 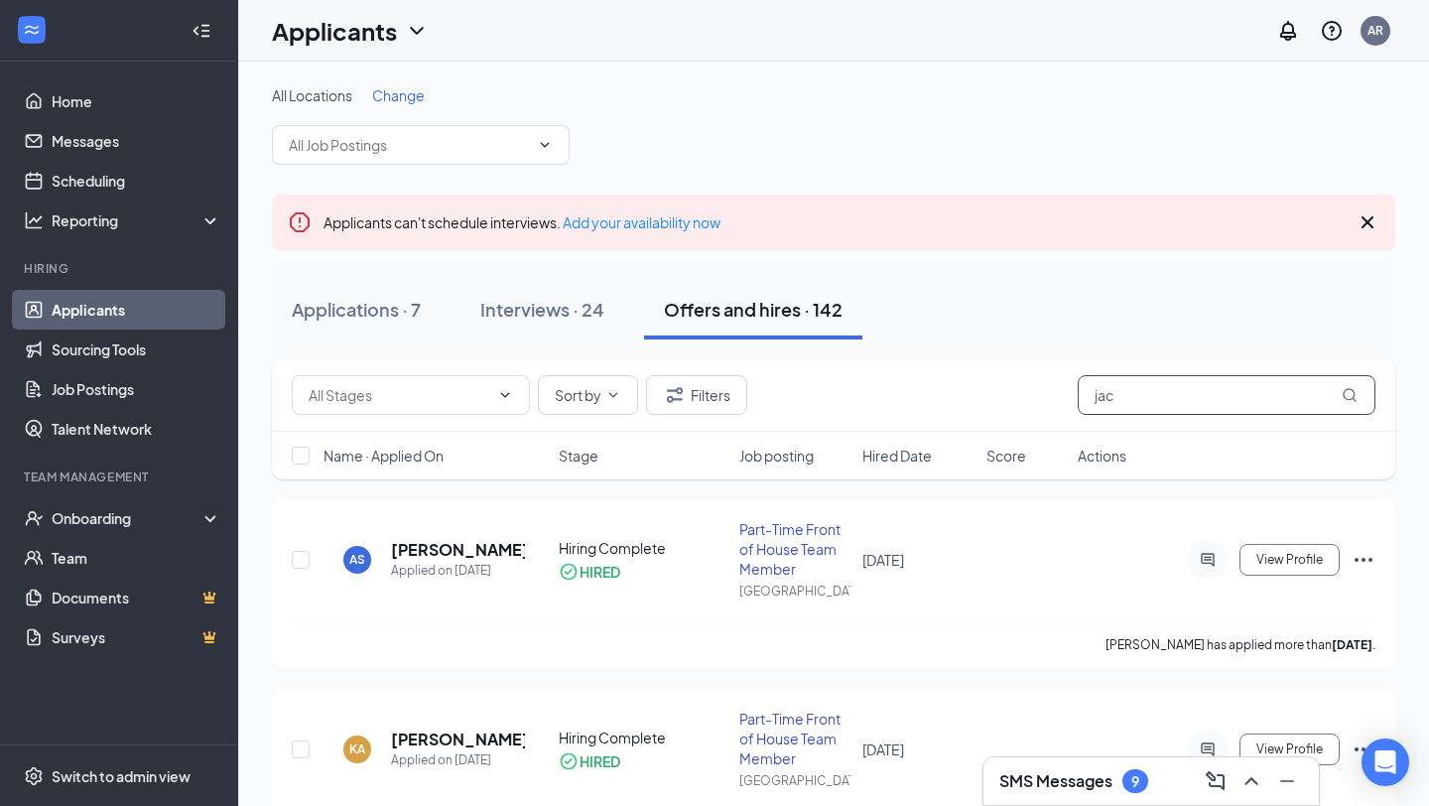 What do you see at coordinates (1375, 30) in the screenshot?
I see `div: AR` at bounding box center [1375, 30].